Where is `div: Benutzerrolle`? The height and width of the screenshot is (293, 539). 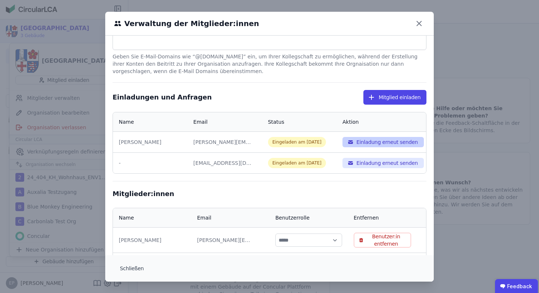
div: Benutzerrolle is located at coordinates (292, 217).